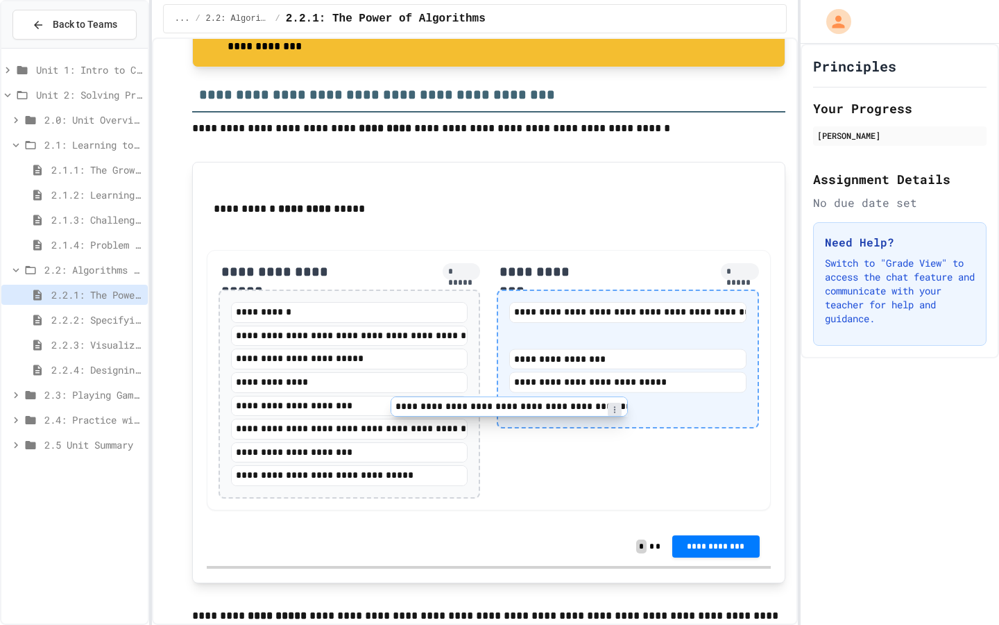 The width and height of the screenshot is (999, 625). Describe the element at coordinates (93, 144) in the screenshot. I see `span: 2.1: Learning to Solve Hard Problems` at that location.